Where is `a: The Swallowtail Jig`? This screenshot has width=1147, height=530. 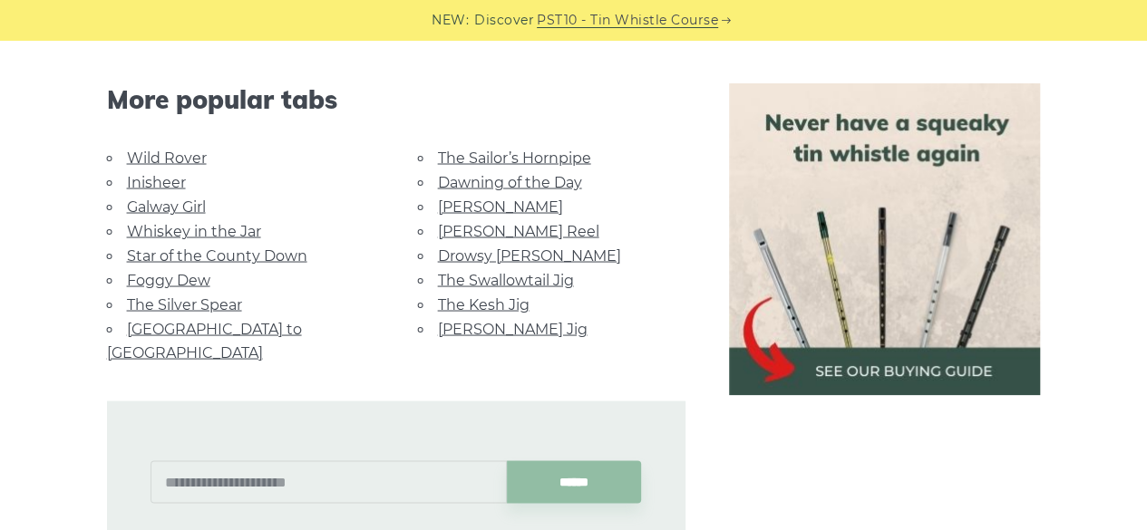 a: The Swallowtail Jig is located at coordinates (506, 279).